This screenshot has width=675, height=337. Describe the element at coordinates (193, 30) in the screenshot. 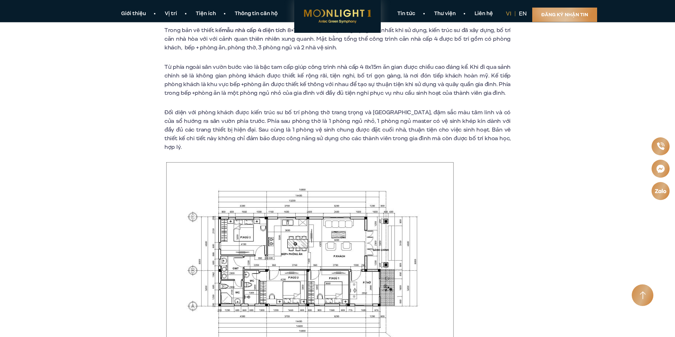

I see `span: Trong bản vẽ thiết kế` at that location.